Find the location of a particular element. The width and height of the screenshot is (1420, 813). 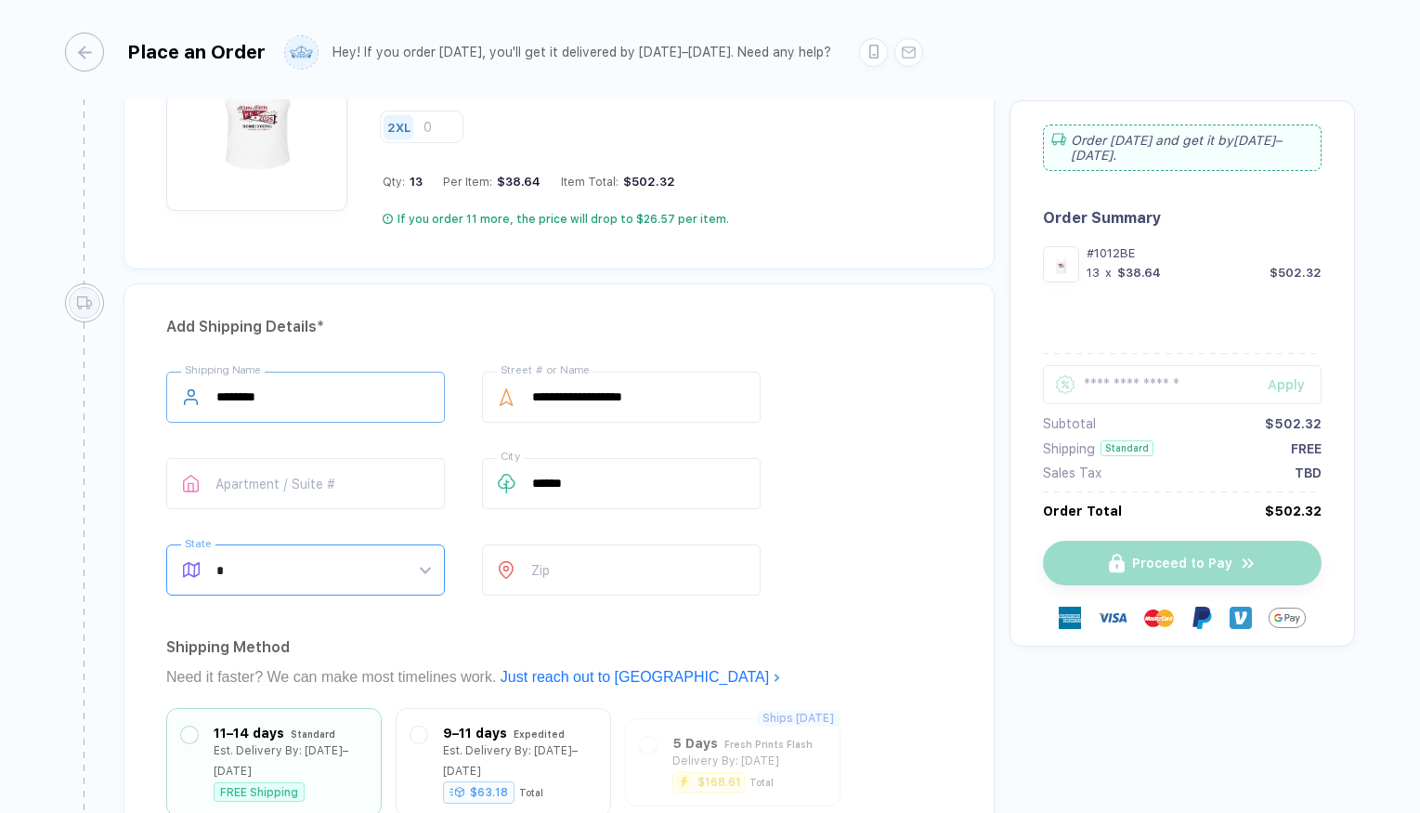

div: FREE is located at coordinates (1306, 449).